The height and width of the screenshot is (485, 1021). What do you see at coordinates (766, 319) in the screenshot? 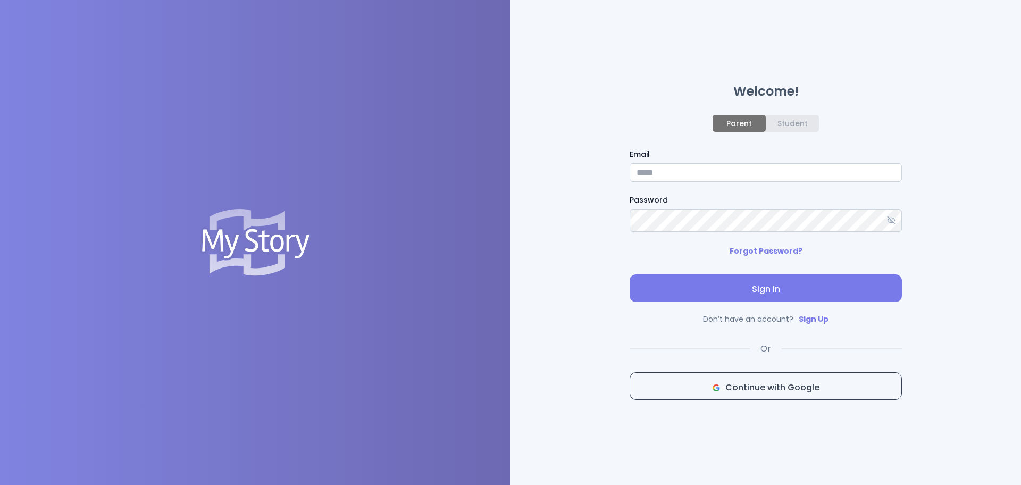
I see `p: Don’t have an account?` at bounding box center [766, 319].